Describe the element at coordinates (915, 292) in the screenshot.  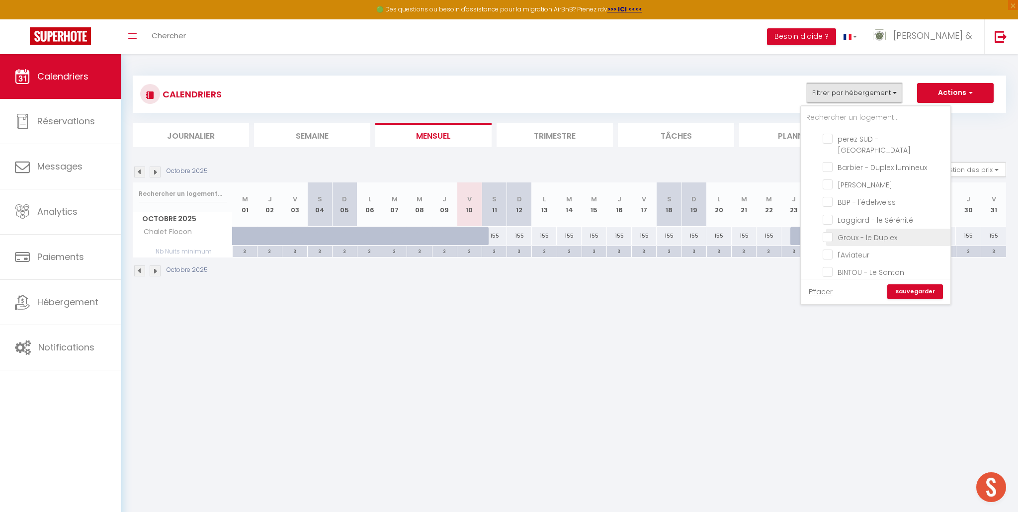
I see `a: Sauvegarder` at that location.